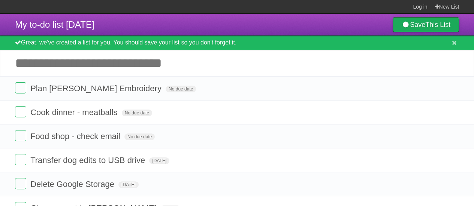  Describe the element at coordinates (88, 160) in the screenshot. I see `span: Transfer dog edits to USB drive` at that location.